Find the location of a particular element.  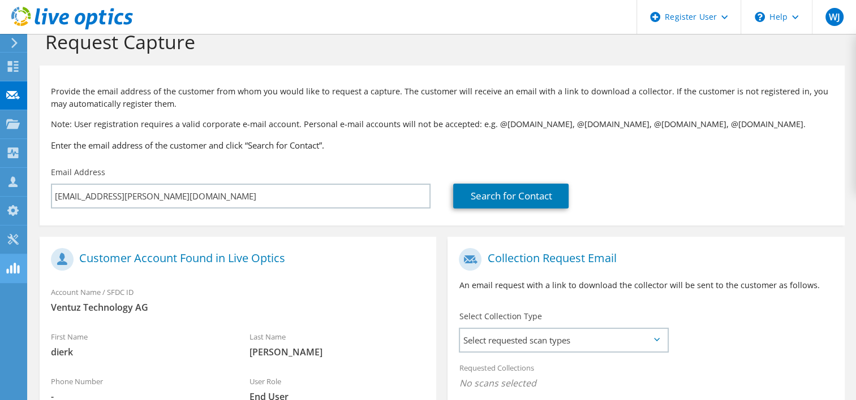

p: Note: User registration requires a valid corporate e-mail account. Personal e-mail accounts will ... is located at coordinates (442, 124).